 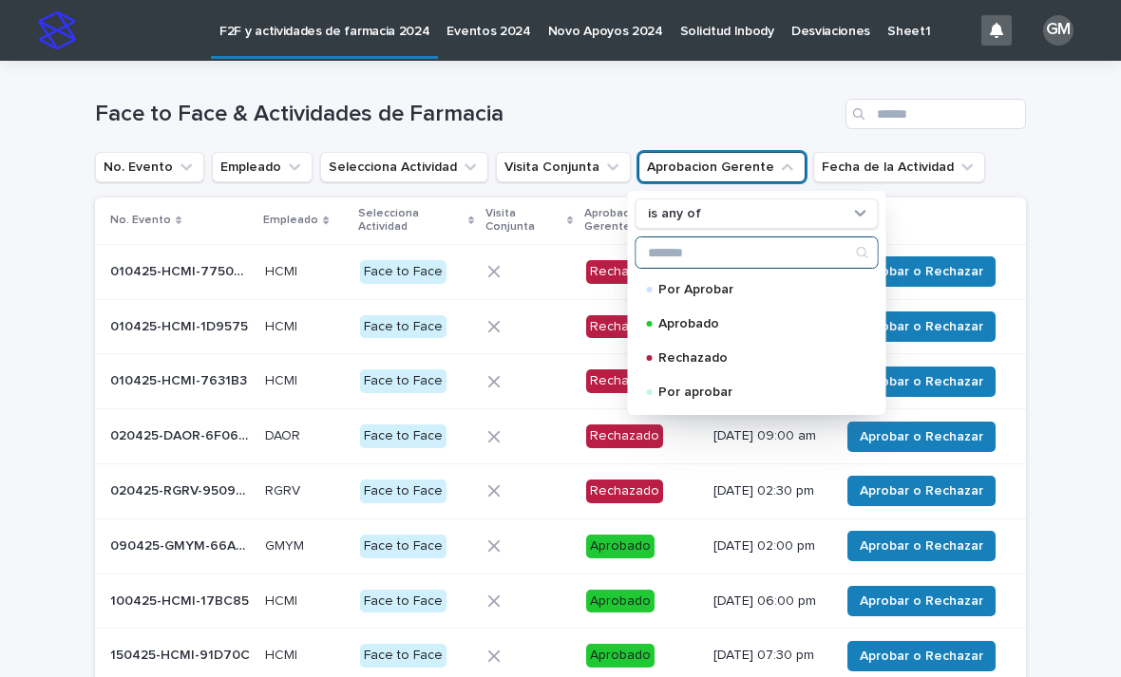 What do you see at coordinates (404, 167) in the screenshot?
I see `button: Selecciona Actividad` at bounding box center [404, 167].